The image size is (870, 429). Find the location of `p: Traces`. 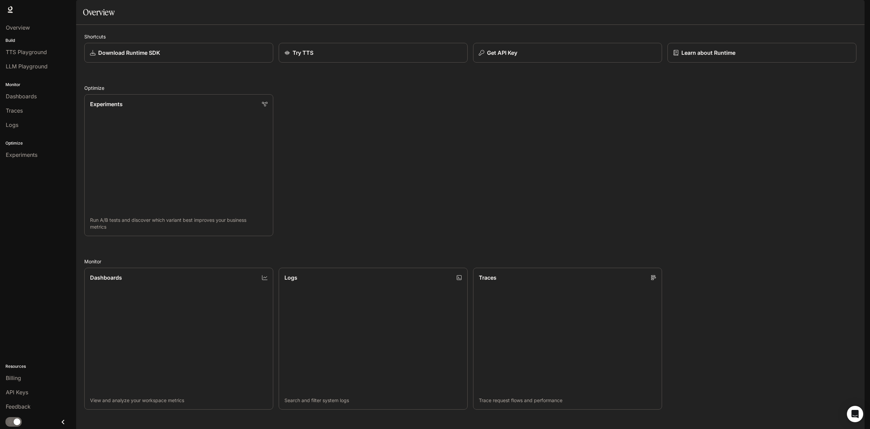

p: Traces is located at coordinates (488, 277).